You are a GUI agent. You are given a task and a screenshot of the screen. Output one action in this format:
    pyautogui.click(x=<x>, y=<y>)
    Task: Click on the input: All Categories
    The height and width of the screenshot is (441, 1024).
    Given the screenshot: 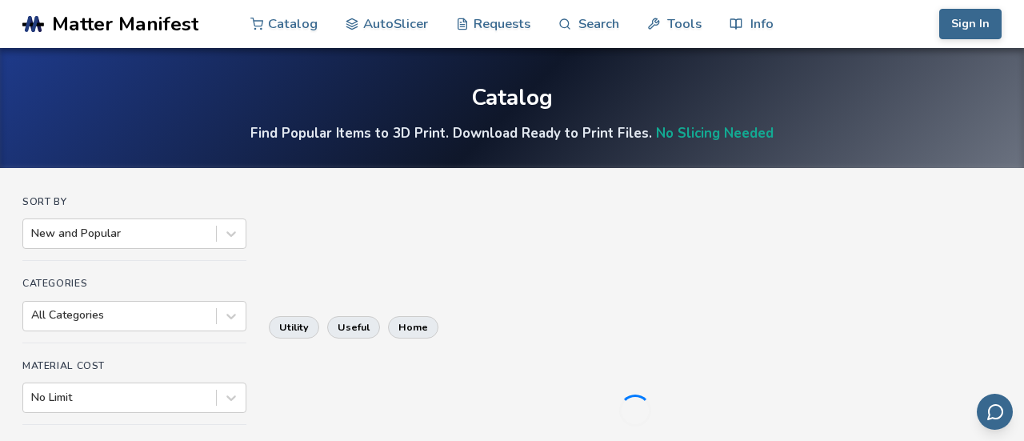 What is the action you would take?
    pyautogui.click(x=33, y=315)
    